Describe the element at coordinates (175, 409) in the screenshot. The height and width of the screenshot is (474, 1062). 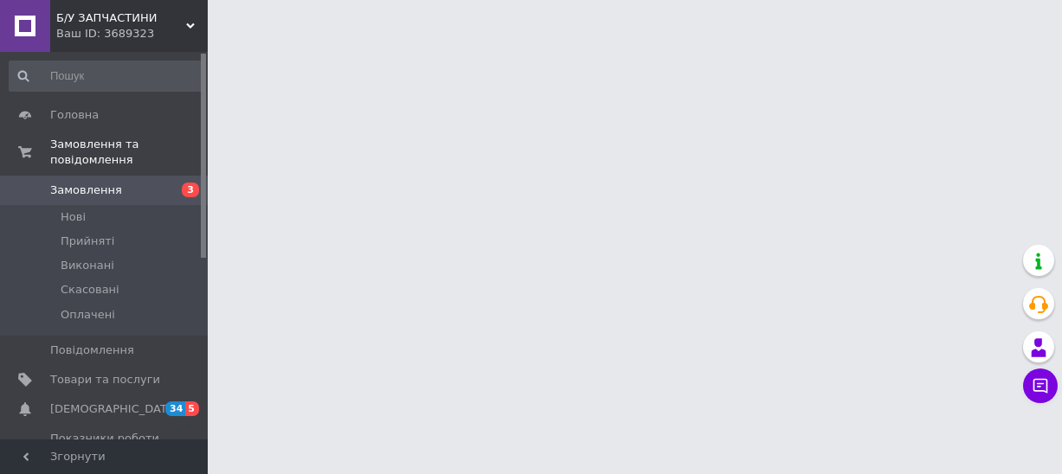
I see `span: 34` at that location.